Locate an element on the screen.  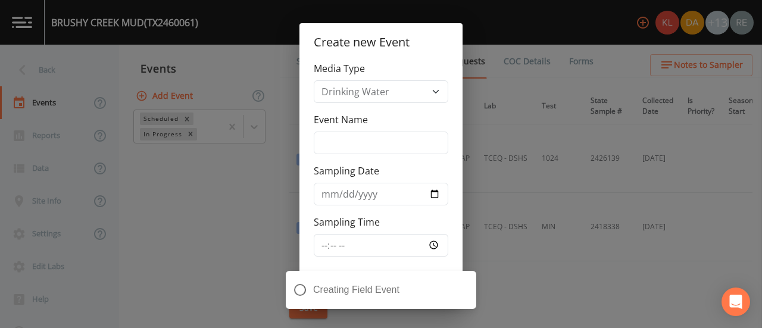
h2: Create new Event is located at coordinates (381, 42).